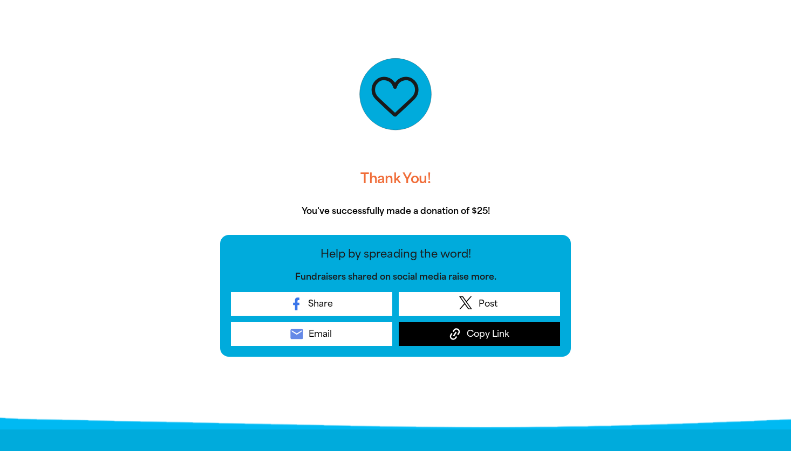  What do you see at coordinates (479, 334) in the screenshot?
I see `button: Copy Link` at bounding box center [479, 334].